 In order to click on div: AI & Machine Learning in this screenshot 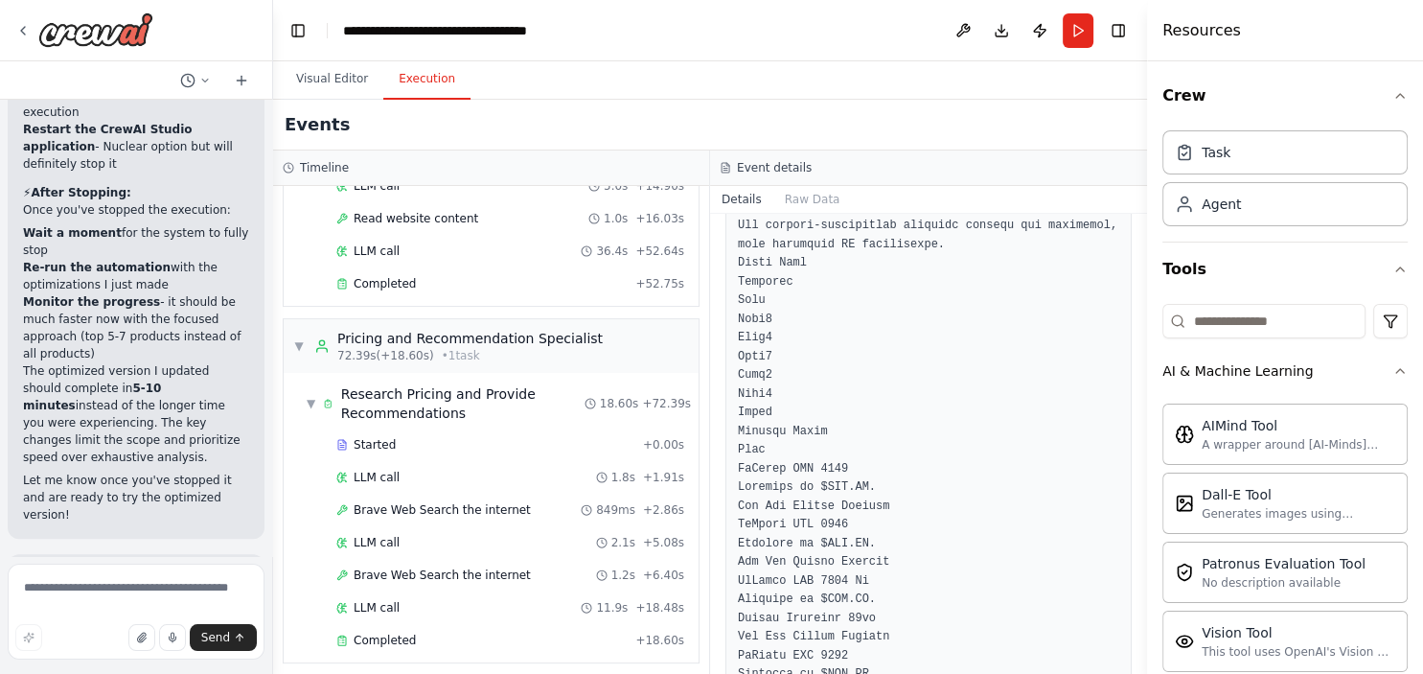, I will do `click(1237, 371)`.